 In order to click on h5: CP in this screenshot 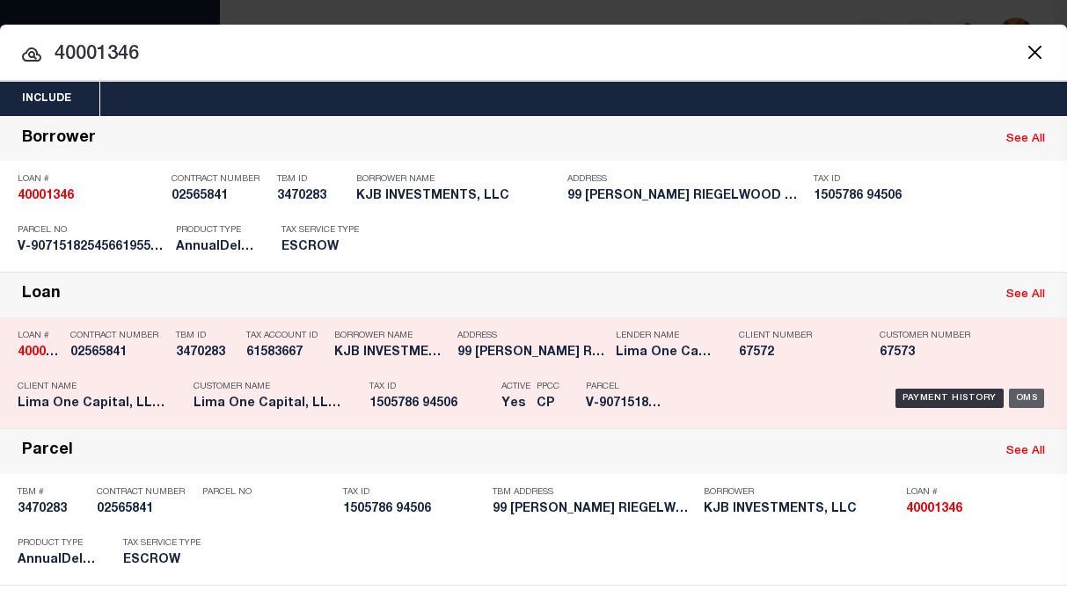, I will do `click(548, 404)`.